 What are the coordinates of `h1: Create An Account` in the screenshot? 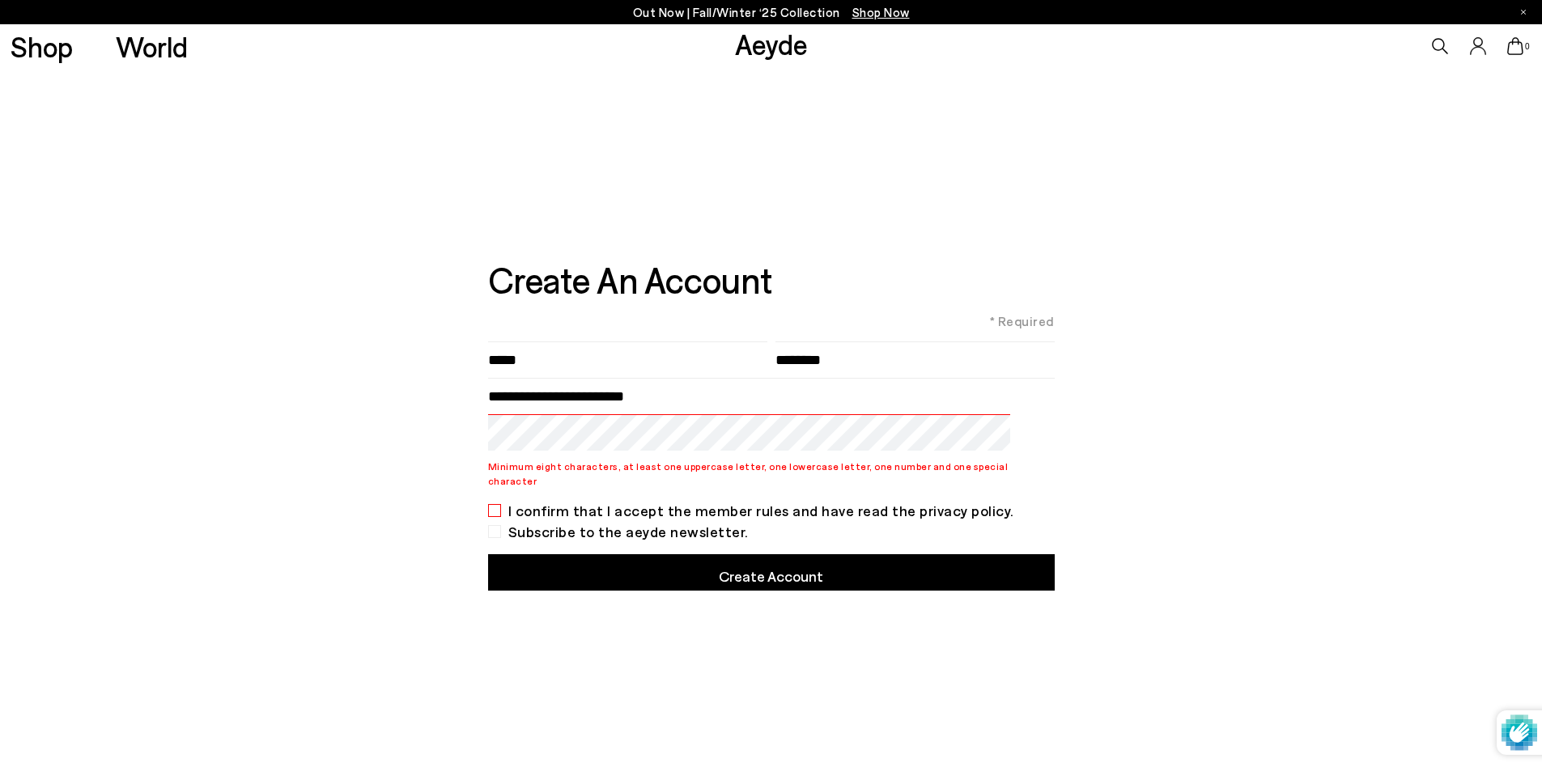 It's located at (771, 280).